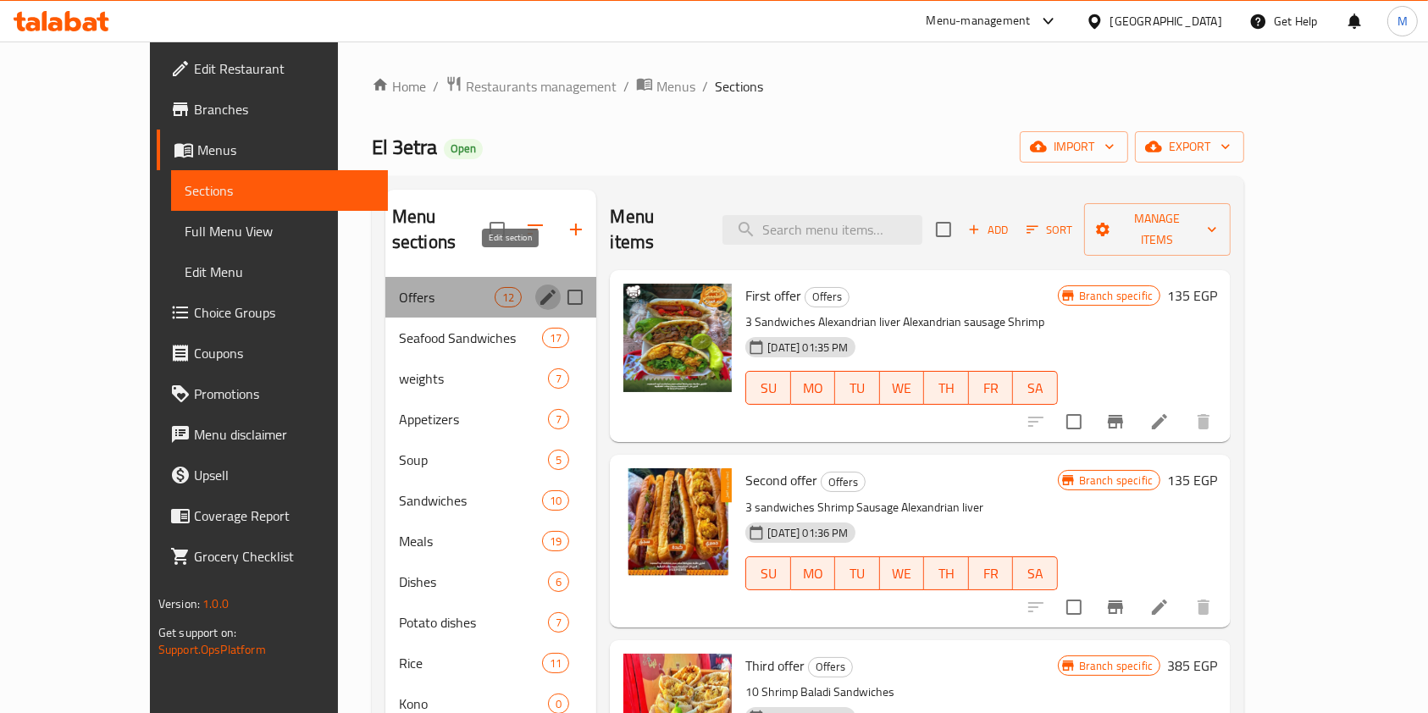 The height and width of the screenshot is (713, 1428). Describe the element at coordinates (474, 623) in the screenshot. I see `span: Potato dishes` at that location.